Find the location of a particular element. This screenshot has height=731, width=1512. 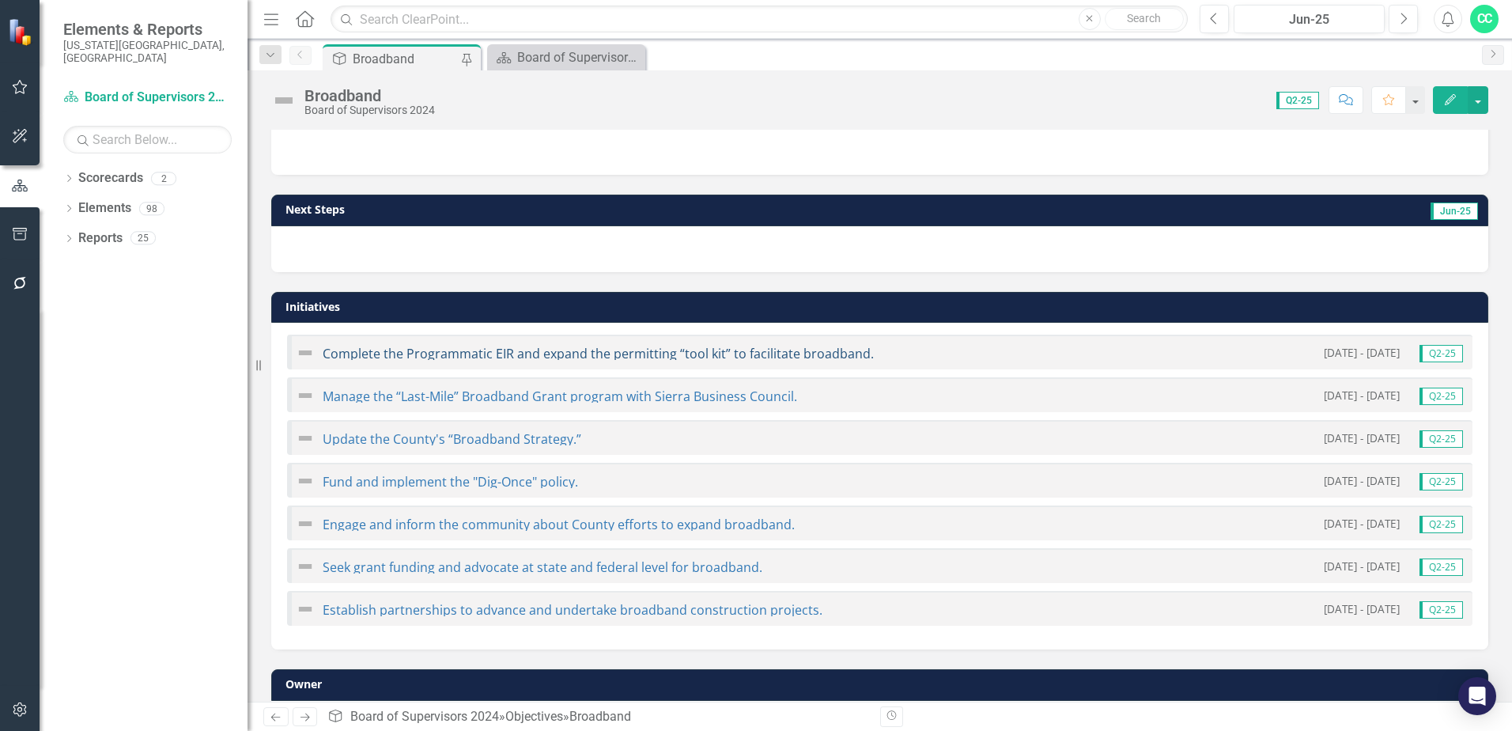

input: Search ClearPoint... is located at coordinates (759, 19).